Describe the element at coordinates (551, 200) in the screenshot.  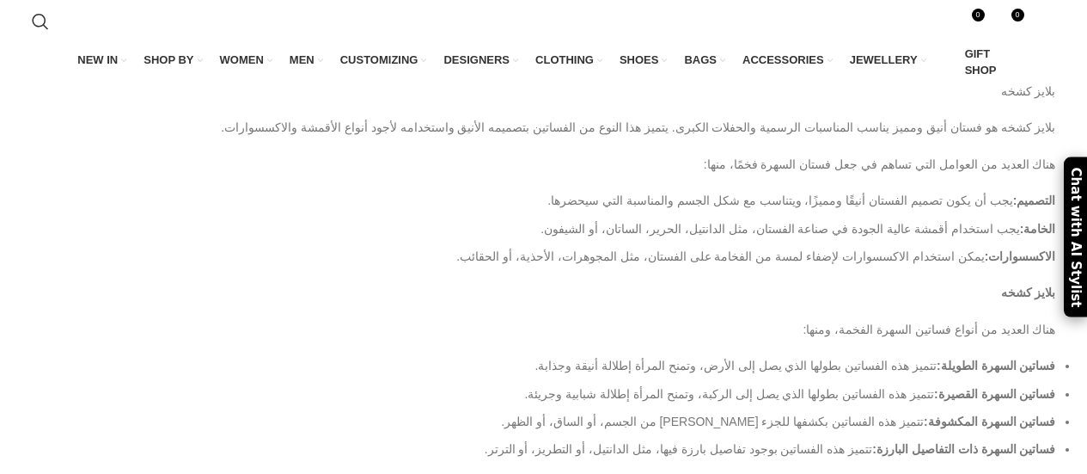
I see `li: يجب أن يكون تصميم الفستان أنيقًا ومميزًا، ويتناسب مع شكل الجسم والمناسبة التي سيحضرها.` at that location.